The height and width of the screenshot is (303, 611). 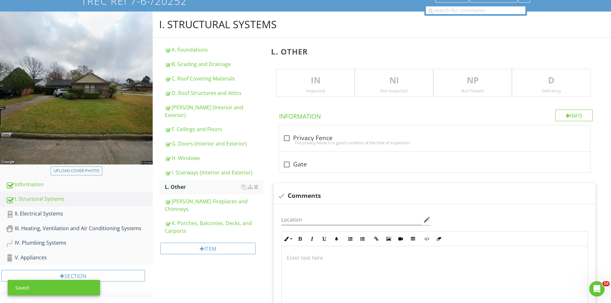 I want to click on p: IN, so click(x=315, y=80).